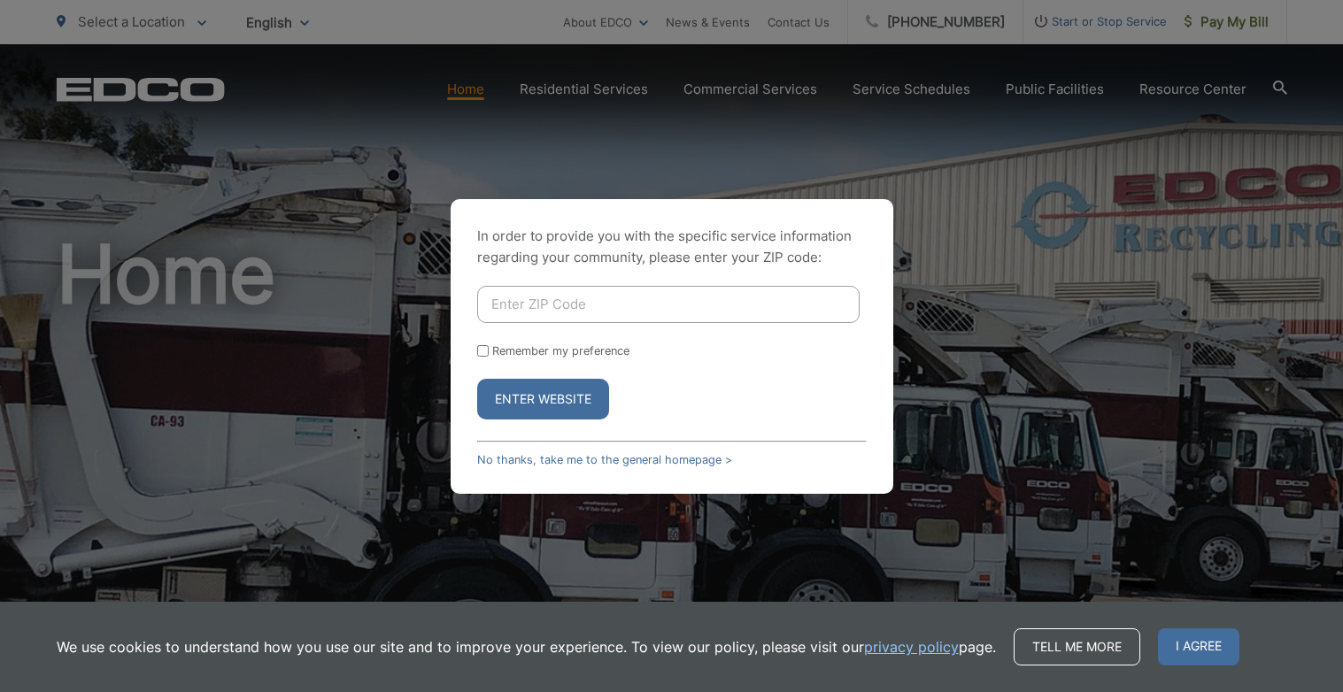 This screenshot has height=692, width=1343. What do you see at coordinates (911, 647) in the screenshot?
I see `a: privacy policy` at bounding box center [911, 647].